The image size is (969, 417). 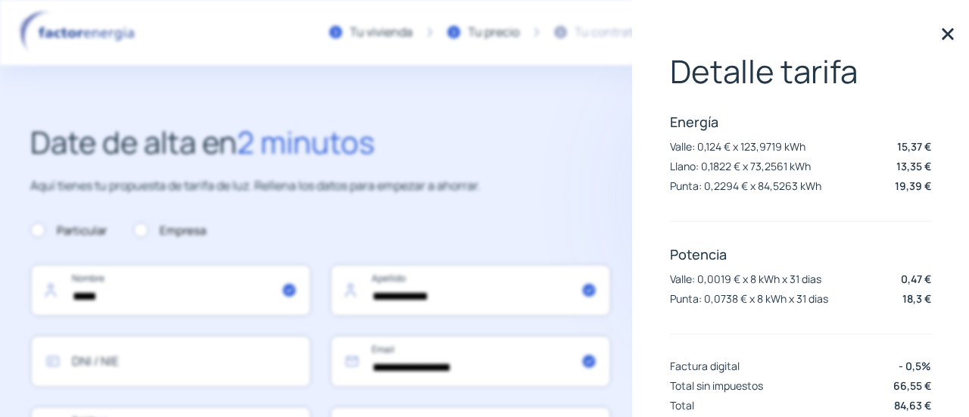 I want to click on p: 15,37 €, so click(x=914, y=146).